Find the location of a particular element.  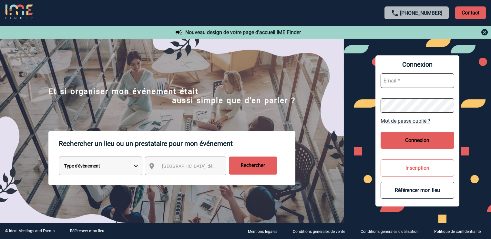

p: Rechercher un lieu ou un prestataire pour mon événement is located at coordinates (177, 144).